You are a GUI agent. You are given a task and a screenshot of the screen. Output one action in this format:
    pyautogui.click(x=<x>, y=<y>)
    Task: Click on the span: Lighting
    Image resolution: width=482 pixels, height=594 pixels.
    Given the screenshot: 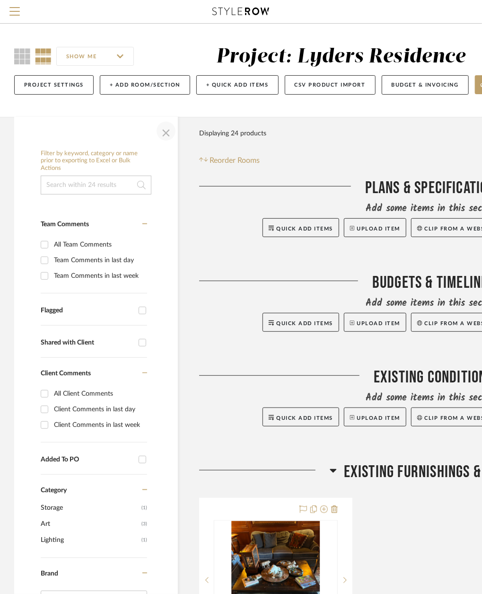 What is the action you would take?
    pyautogui.click(x=90, y=540)
    